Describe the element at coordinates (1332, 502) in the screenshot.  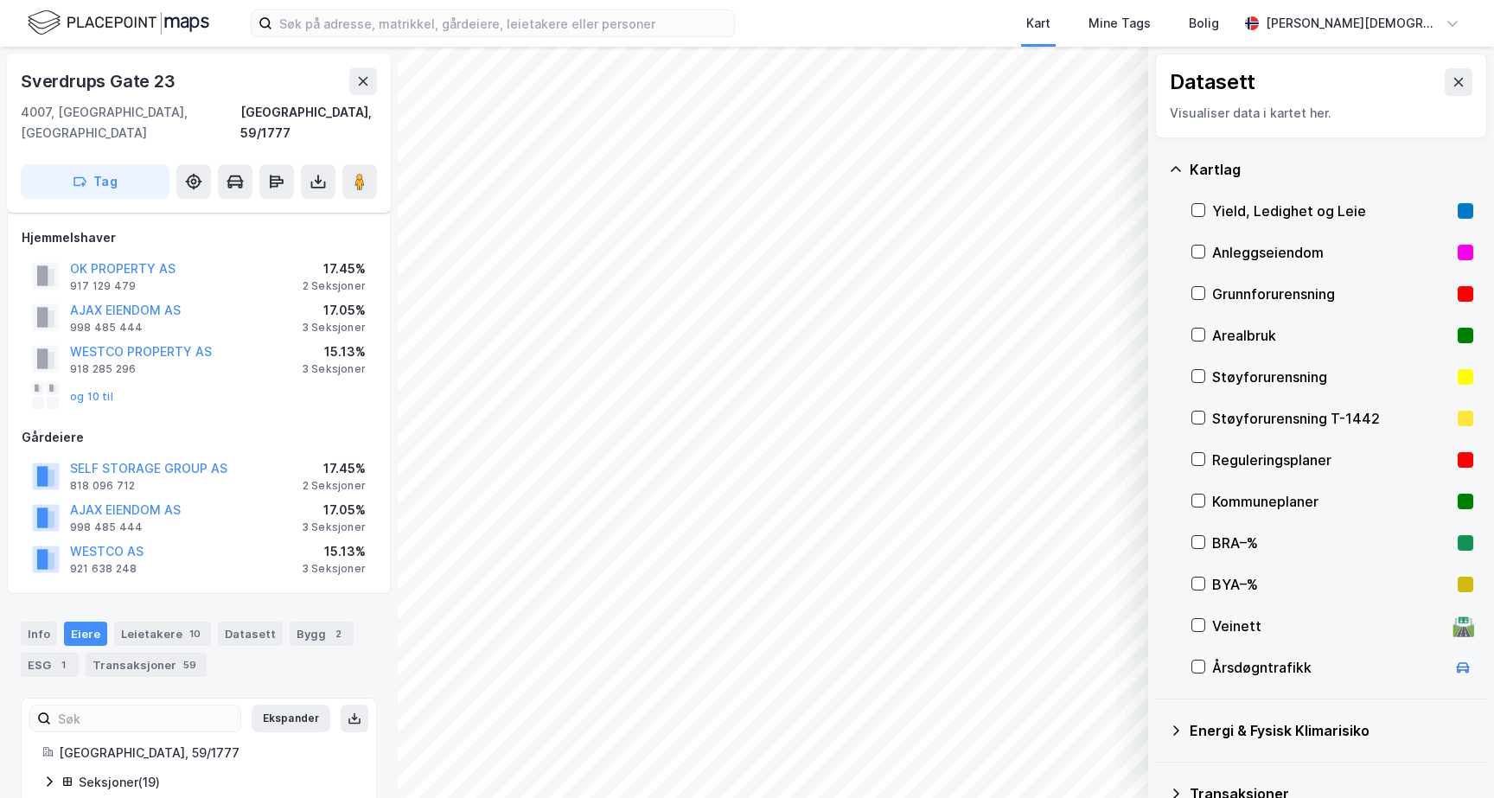
I see `div: Kommuneplaner` at that location.